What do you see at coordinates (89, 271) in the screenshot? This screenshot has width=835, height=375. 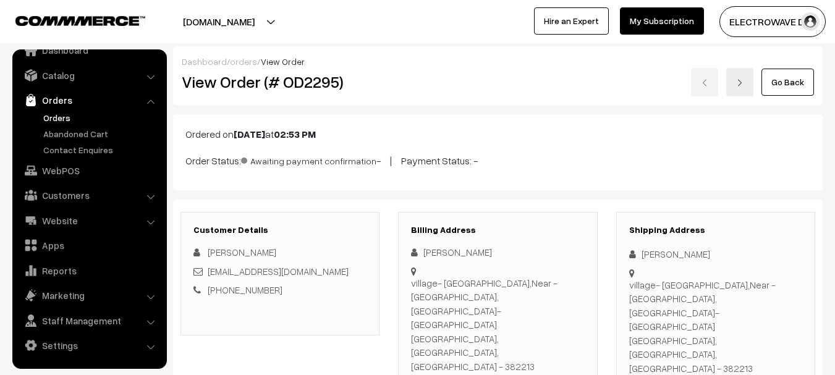 I see `a: Reports` at bounding box center [89, 271].